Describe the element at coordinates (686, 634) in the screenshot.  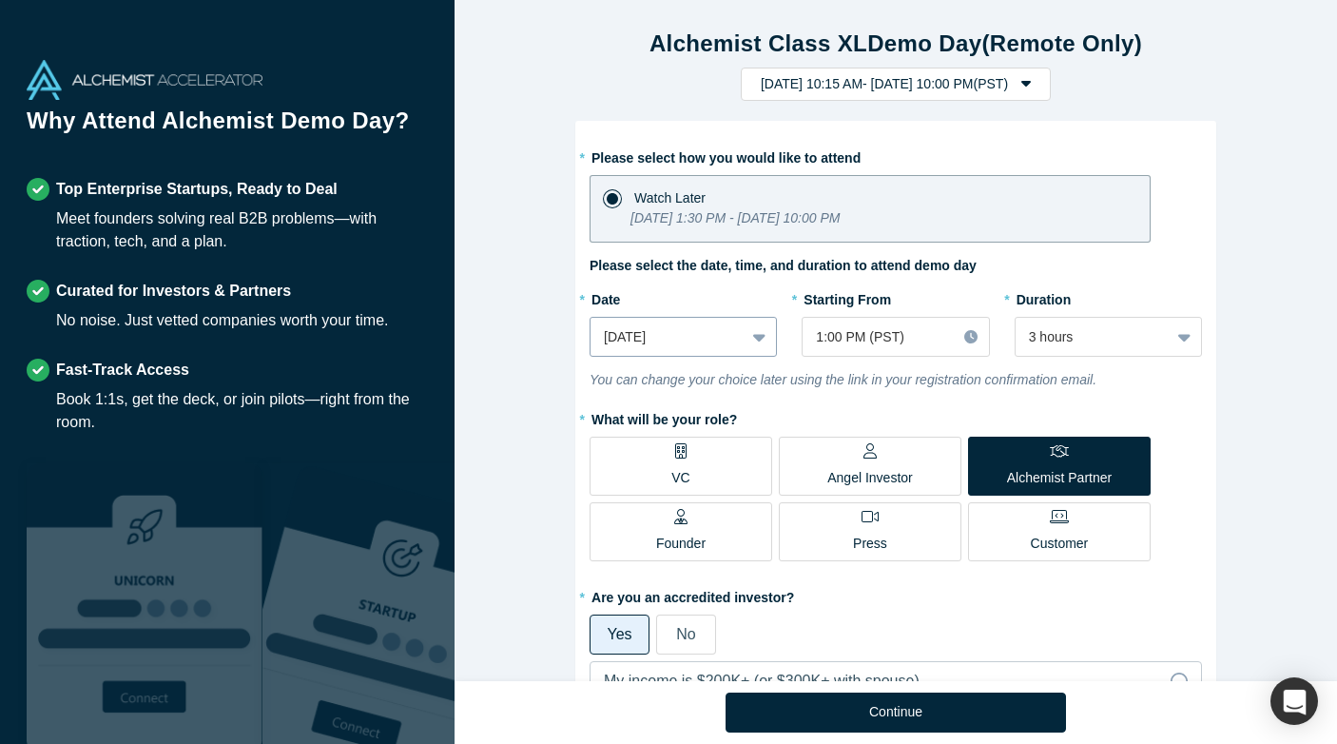
I see `span: No` at that location.